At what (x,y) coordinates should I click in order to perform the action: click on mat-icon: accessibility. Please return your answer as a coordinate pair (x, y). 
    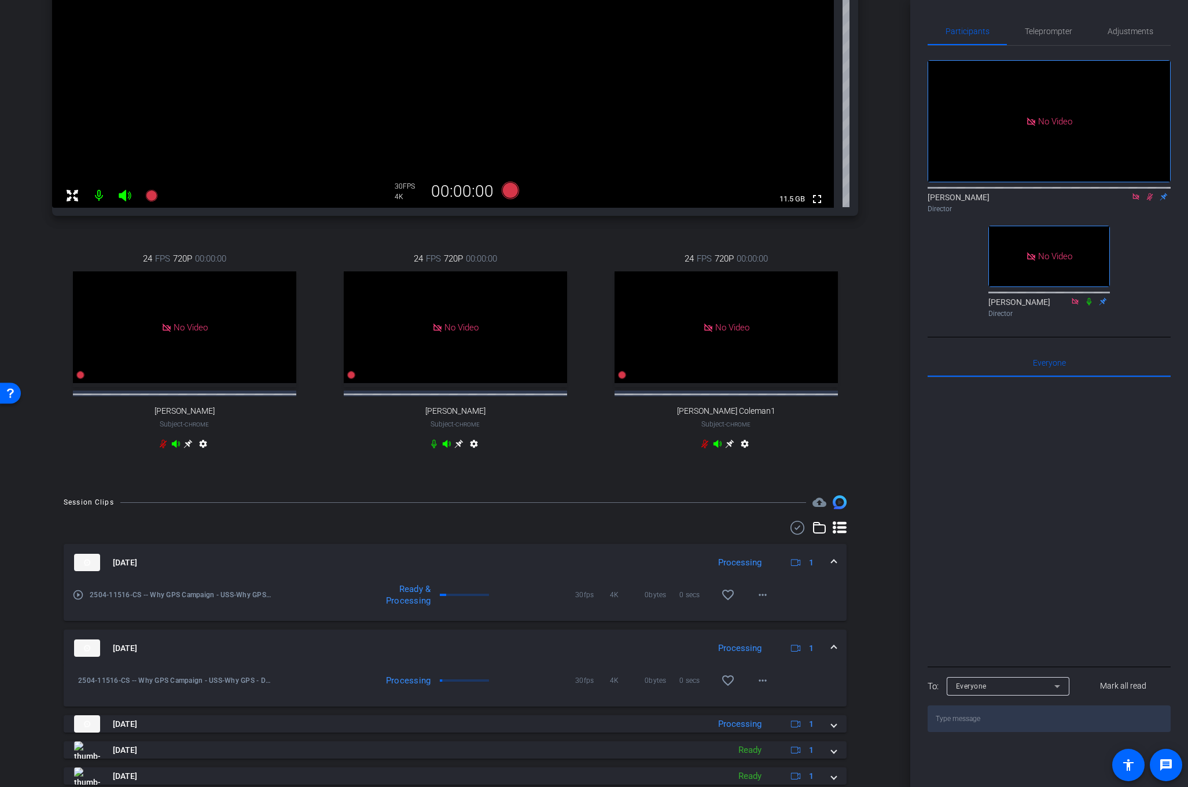
    Looking at the image, I should click on (1129, 765).